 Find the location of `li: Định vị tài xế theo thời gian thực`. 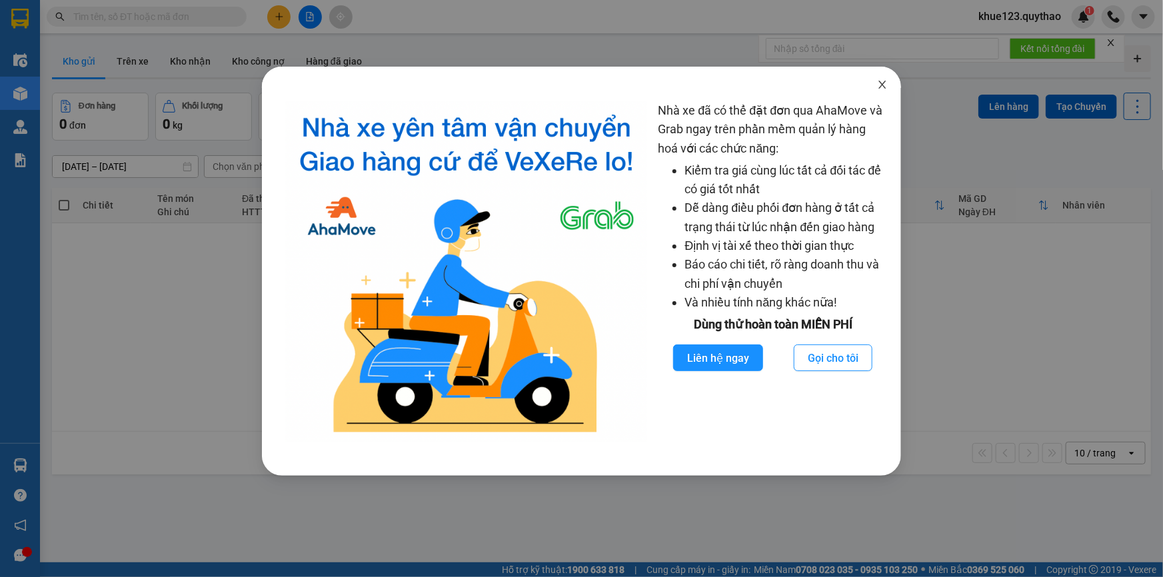

li: Định vị tài xế theo thời gian thực is located at coordinates (786, 246).